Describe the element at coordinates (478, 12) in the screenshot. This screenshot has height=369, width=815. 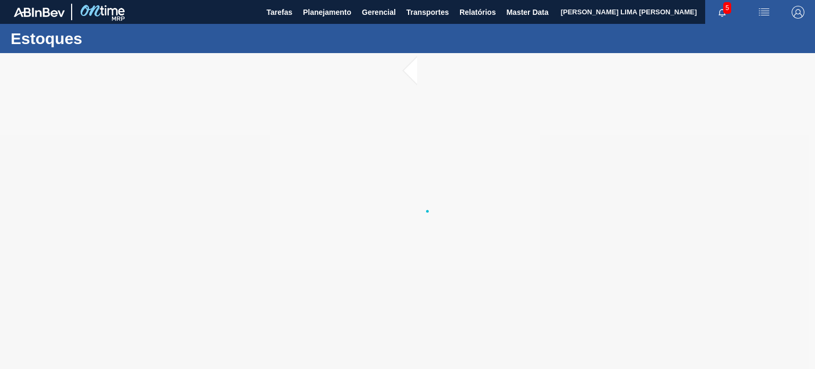
I see `span: Relatórios` at that location.